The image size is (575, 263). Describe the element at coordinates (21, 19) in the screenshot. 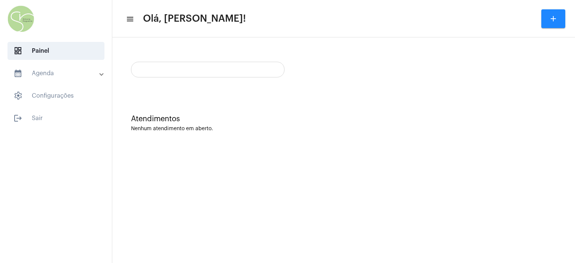

I see `img: 6c98f6a9-ac7b-6380-ee68-2efae92deeed.jpg` at that location.